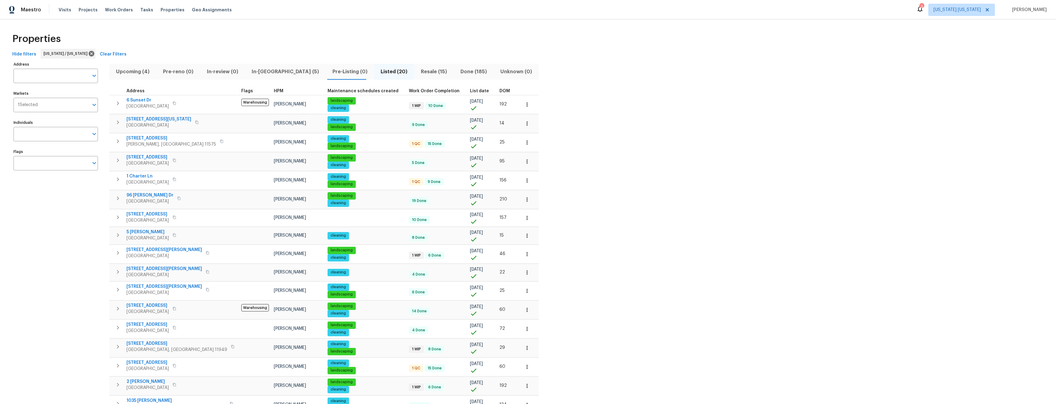 This screenshot has width=1056, height=404. What do you see at coordinates (502, 310) in the screenshot?
I see `span: 60` at bounding box center [502, 310].